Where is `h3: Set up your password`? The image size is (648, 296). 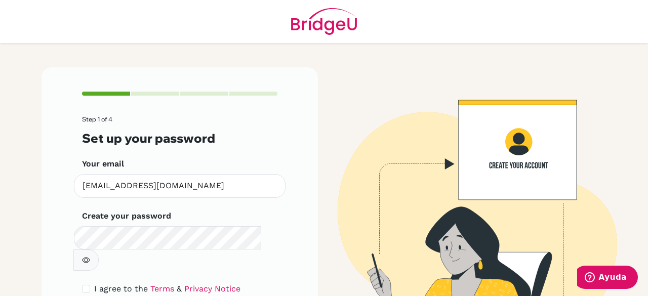
h3: Set up your password is located at coordinates (180, 138).